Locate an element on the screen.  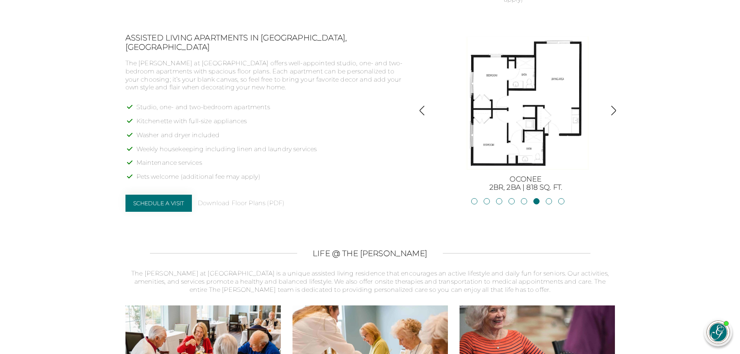
li: Kitchenette with full-size appliances is located at coordinates (271, 124).